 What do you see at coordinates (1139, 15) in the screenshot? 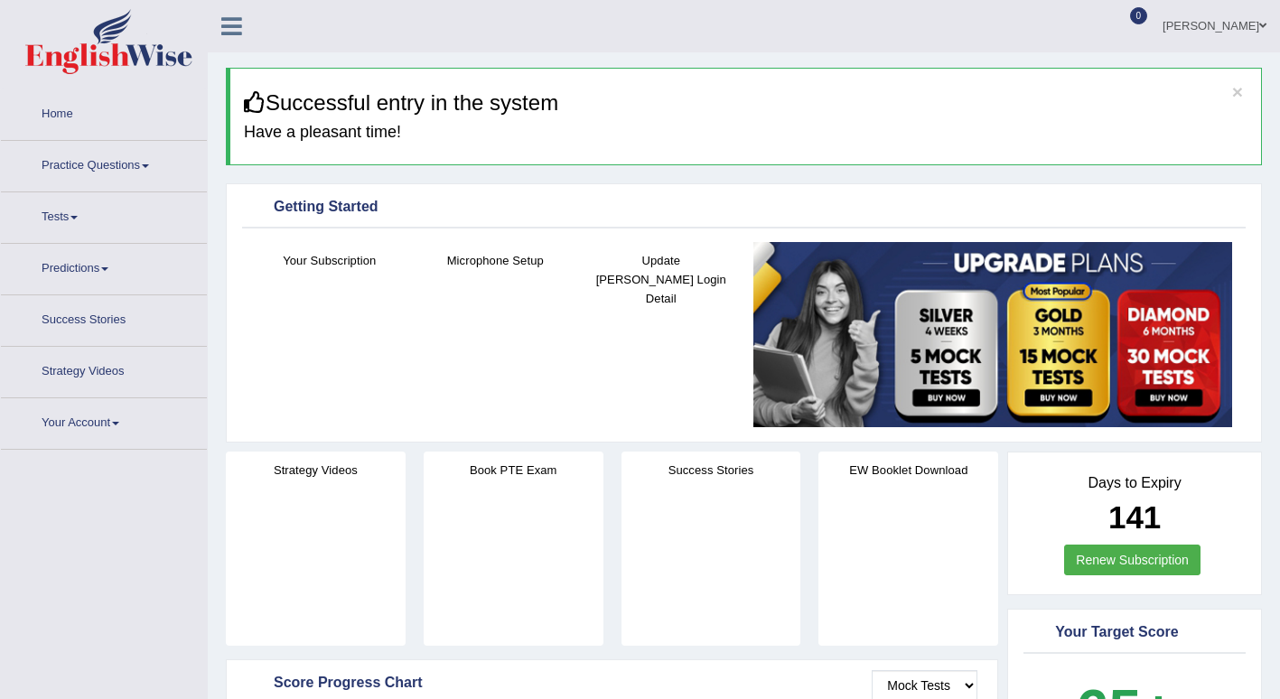
I see `span: 0` at bounding box center [1139, 15].